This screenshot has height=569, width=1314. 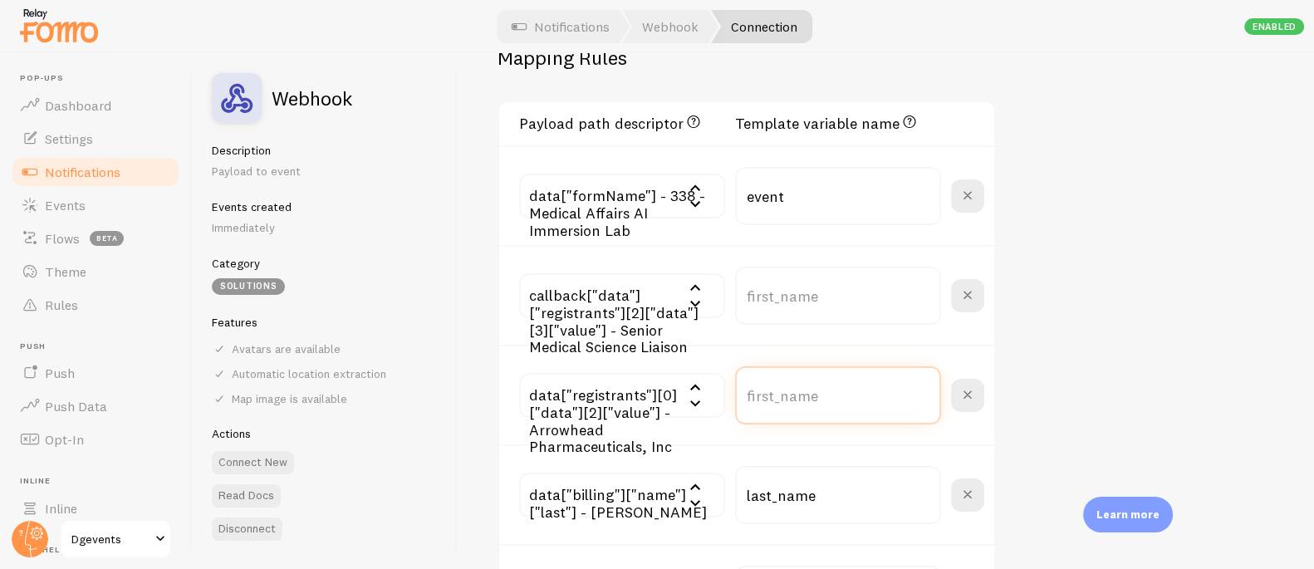 I want to click on h2: Webhook, so click(x=311, y=98).